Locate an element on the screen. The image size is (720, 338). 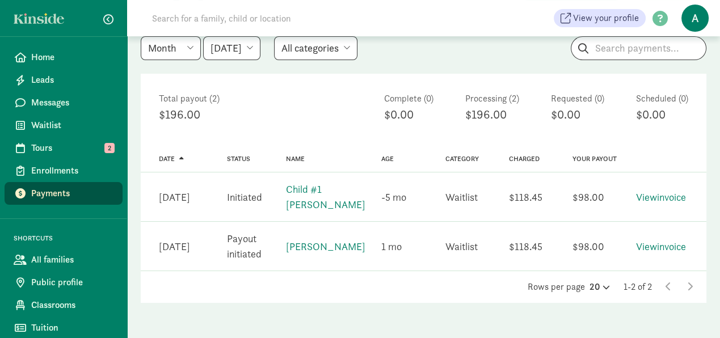
input: Search payments... is located at coordinates (639, 48).